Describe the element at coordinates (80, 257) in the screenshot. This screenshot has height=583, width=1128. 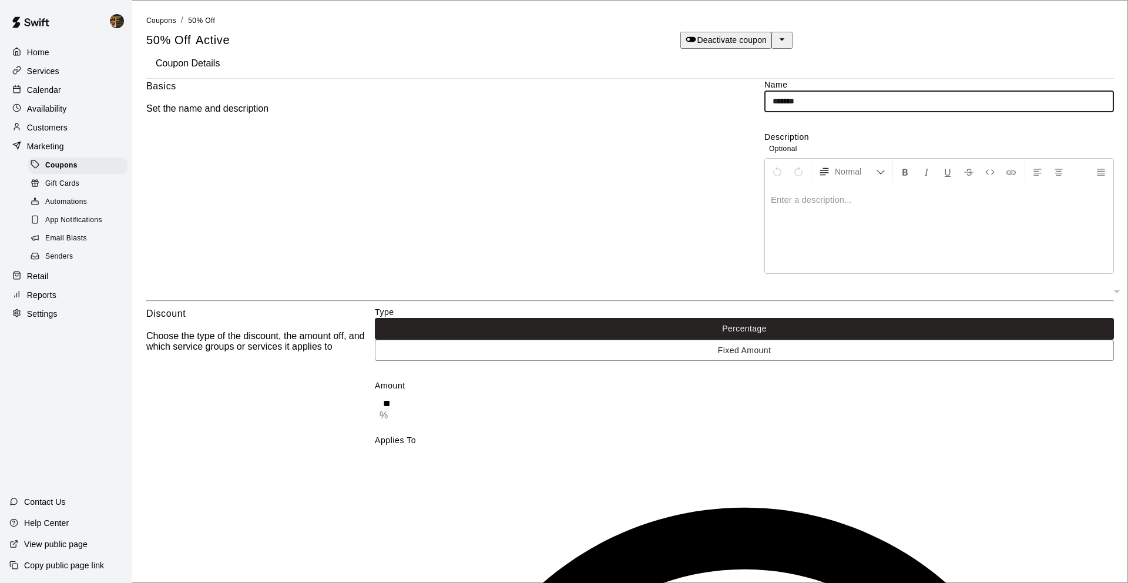
I see `a: Senders` at that location.